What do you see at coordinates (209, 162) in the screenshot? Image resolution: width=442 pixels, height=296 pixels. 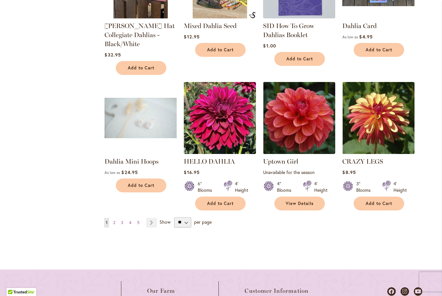 I see `a: HELLO DAHLIA` at bounding box center [209, 162].